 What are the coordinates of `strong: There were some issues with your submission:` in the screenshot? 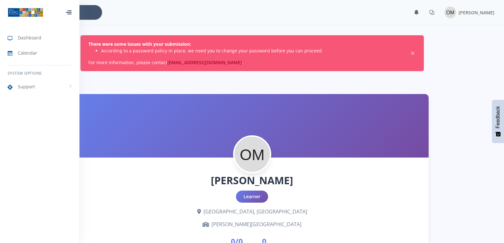 It's located at (140, 44).